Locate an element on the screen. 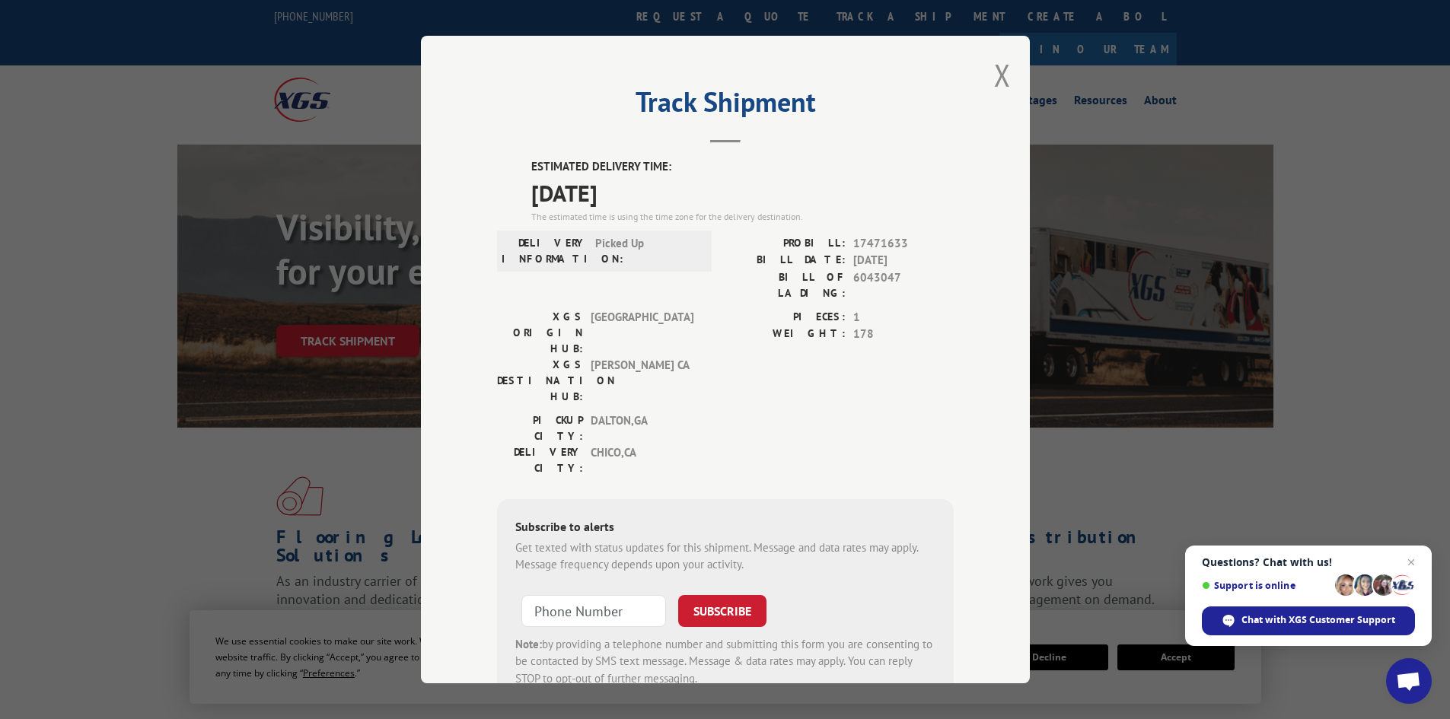 The width and height of the screenshot is (1450, 719). span: DALTON , GA is located at coordinates (642, 429).